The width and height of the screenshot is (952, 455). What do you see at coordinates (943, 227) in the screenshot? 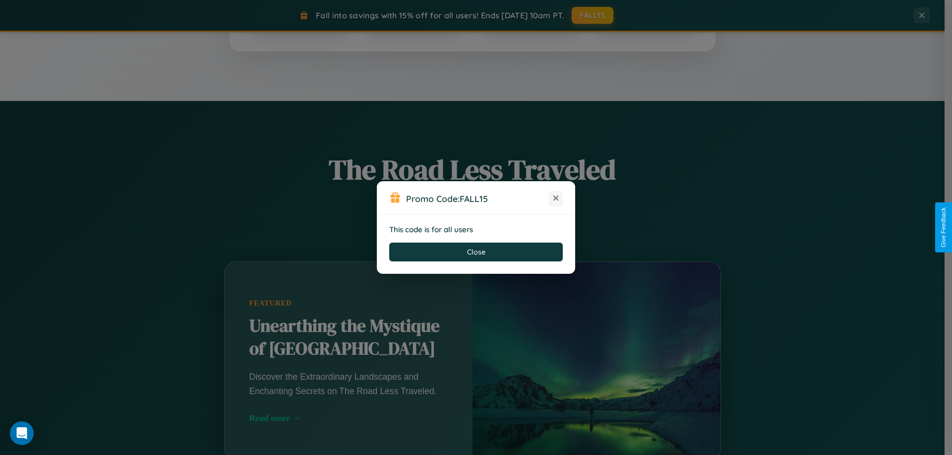
I see `div: Give Feedback` at bounding box center [943, 227].